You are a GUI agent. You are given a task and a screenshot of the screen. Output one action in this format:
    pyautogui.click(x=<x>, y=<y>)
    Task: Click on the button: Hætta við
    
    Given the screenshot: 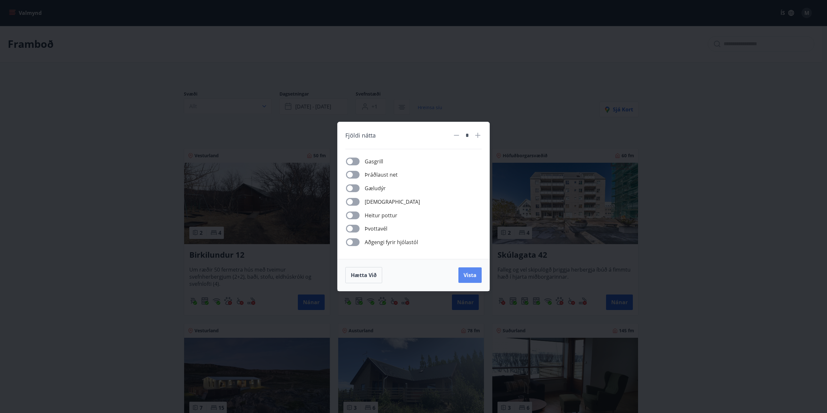 What is the action you would take?
    pyautogui.click(x=364, y=275)
    